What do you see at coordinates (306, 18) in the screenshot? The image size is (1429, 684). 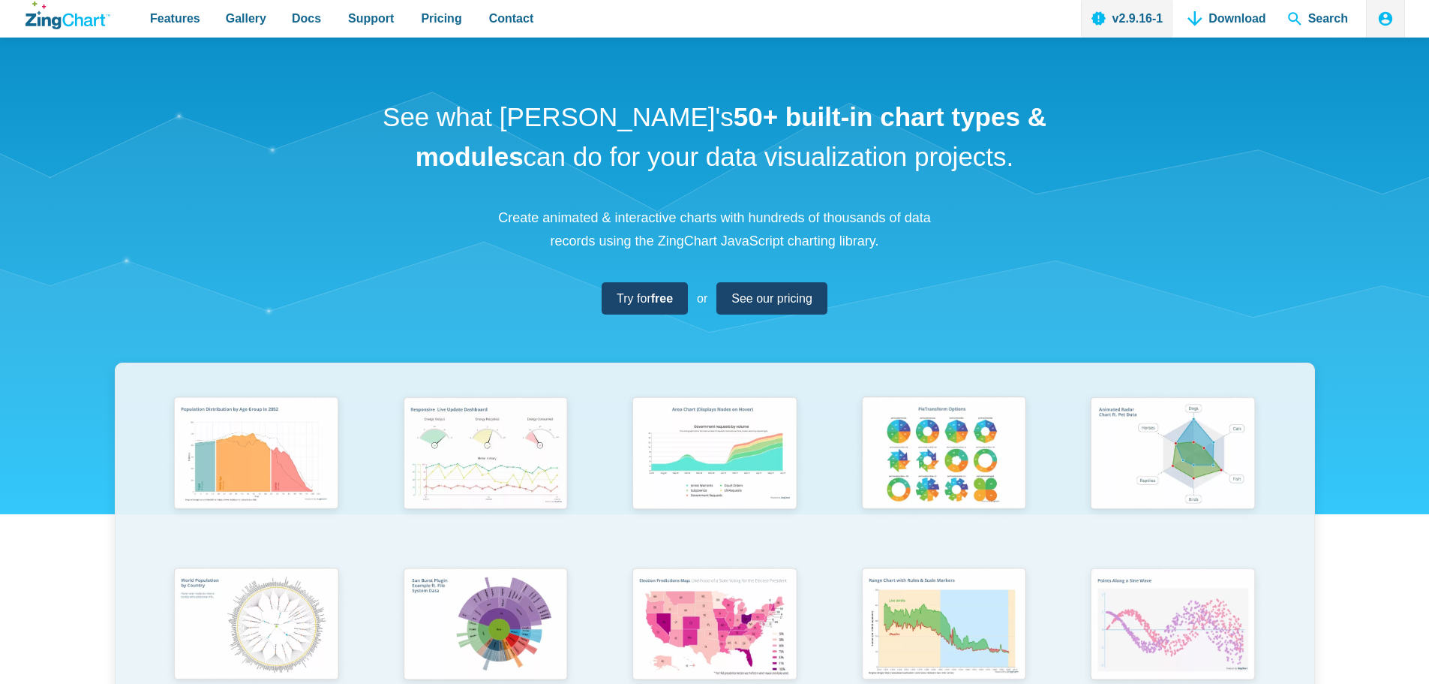 I see `span: Docs` at bounding box center [306, 18].